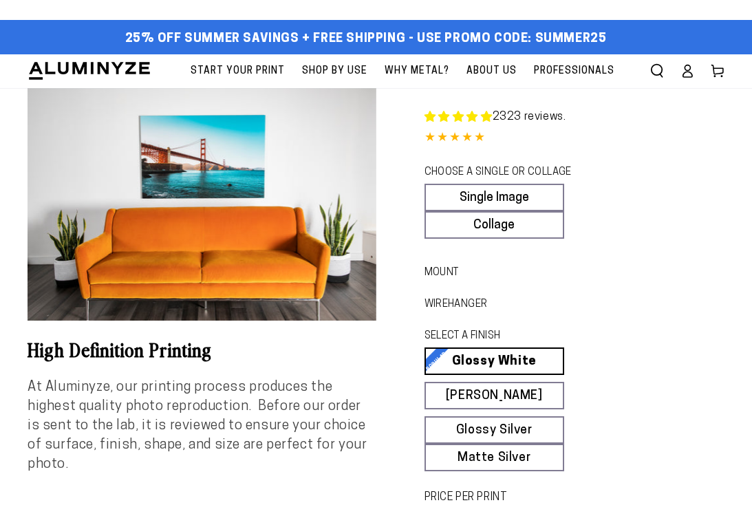 The image size is (752, 505). Describe the element at coordinates (366, 39) in the screenshot. I see `span: 25% off Summer Savings + Free Shipping - Use Promo Code: SUMMER25` at that location.